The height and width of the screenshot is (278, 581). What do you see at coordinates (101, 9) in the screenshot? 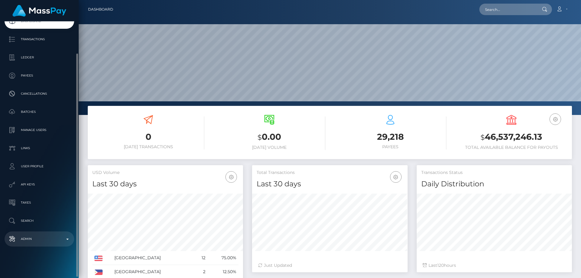
I see `a: Dashboard` at bounding box center [101, 9].